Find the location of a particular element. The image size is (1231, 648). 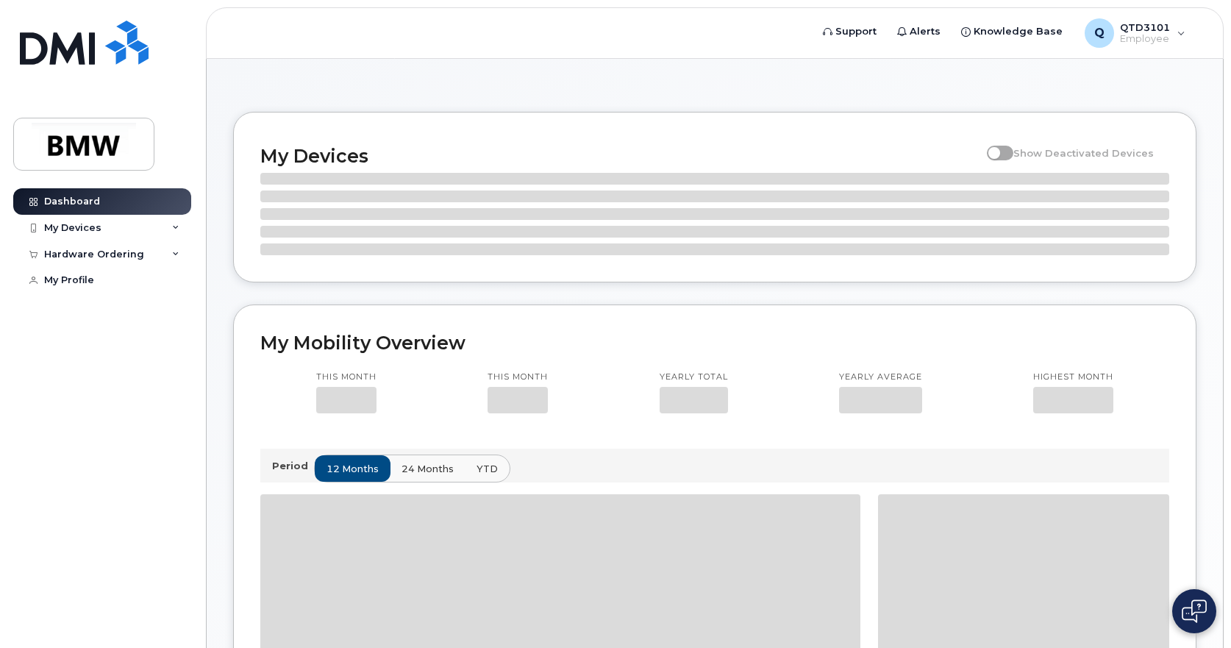

input: Show Deactivated Devices is located at coordinates (992, 145).